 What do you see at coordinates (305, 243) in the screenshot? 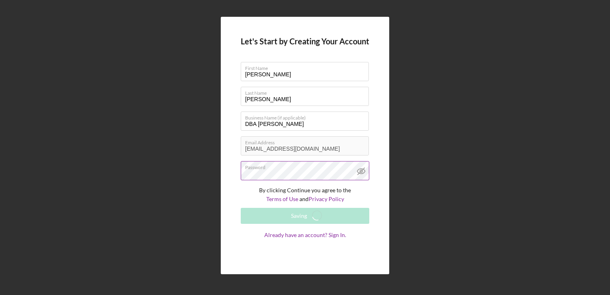
I see `a: Already have an account? Sign In.` at bounding box center [305, 243].